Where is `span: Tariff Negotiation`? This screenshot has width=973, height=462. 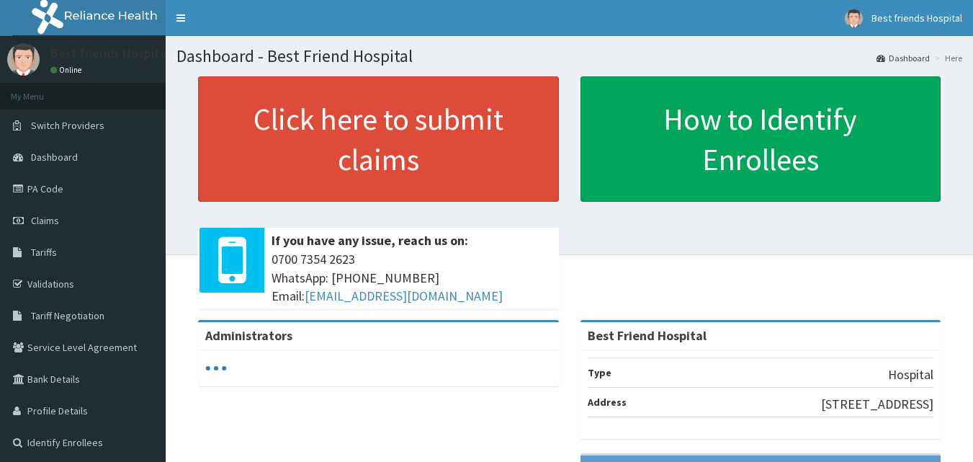
span: Tariff Negotiation is located at coordinates (68, 316).